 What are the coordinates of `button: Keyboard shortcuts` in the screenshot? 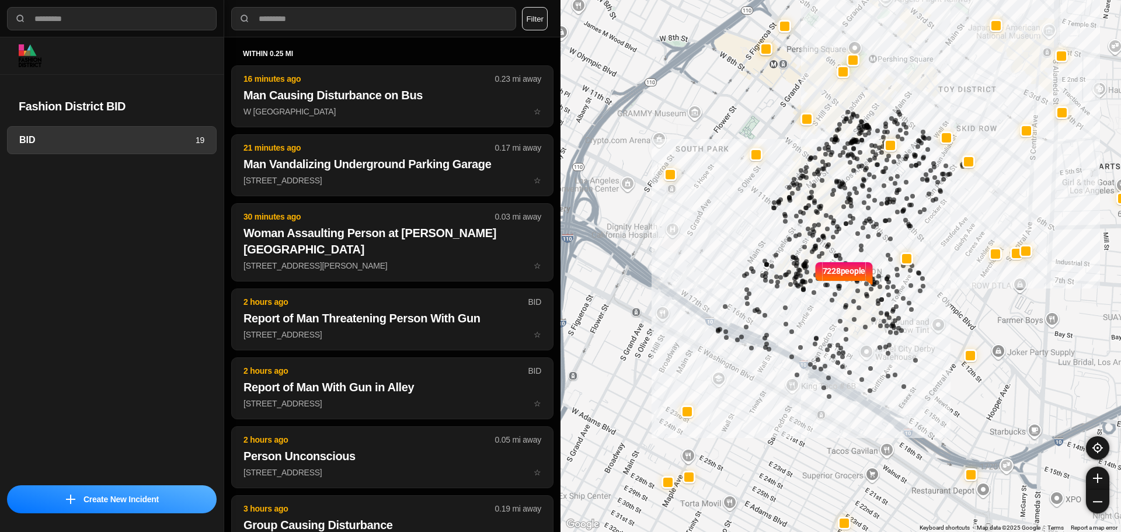 It's located at (944, 528).